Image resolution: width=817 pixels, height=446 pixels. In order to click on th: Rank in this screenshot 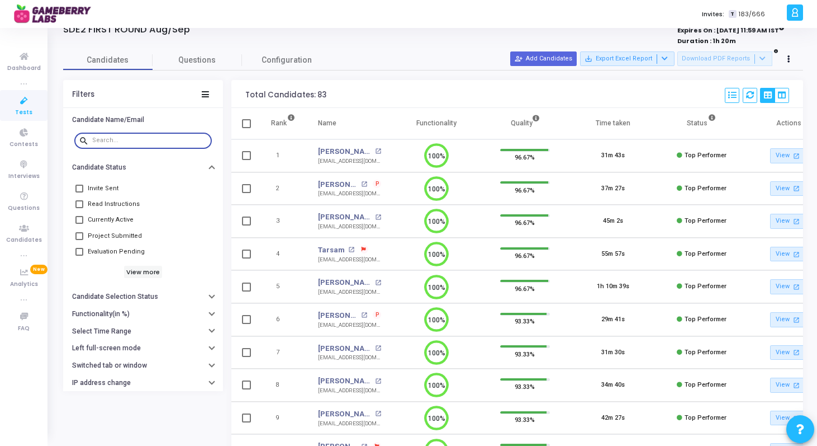, I will do `click(283, 124)`.